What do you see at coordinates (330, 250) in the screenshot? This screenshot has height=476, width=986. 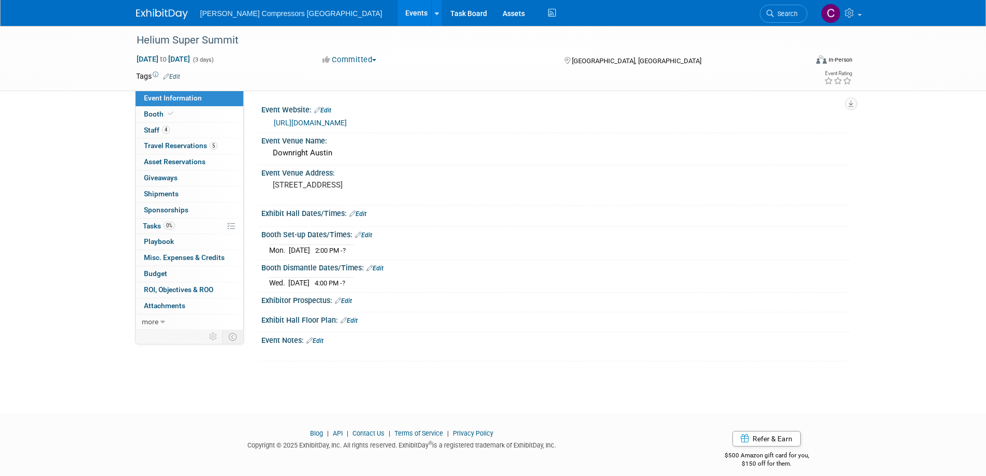 I see `span: 2:00 PM -` at bounding box center [330, 250].